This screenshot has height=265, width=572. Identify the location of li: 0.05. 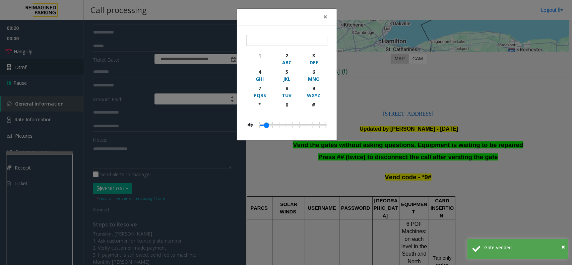
(266, 125).